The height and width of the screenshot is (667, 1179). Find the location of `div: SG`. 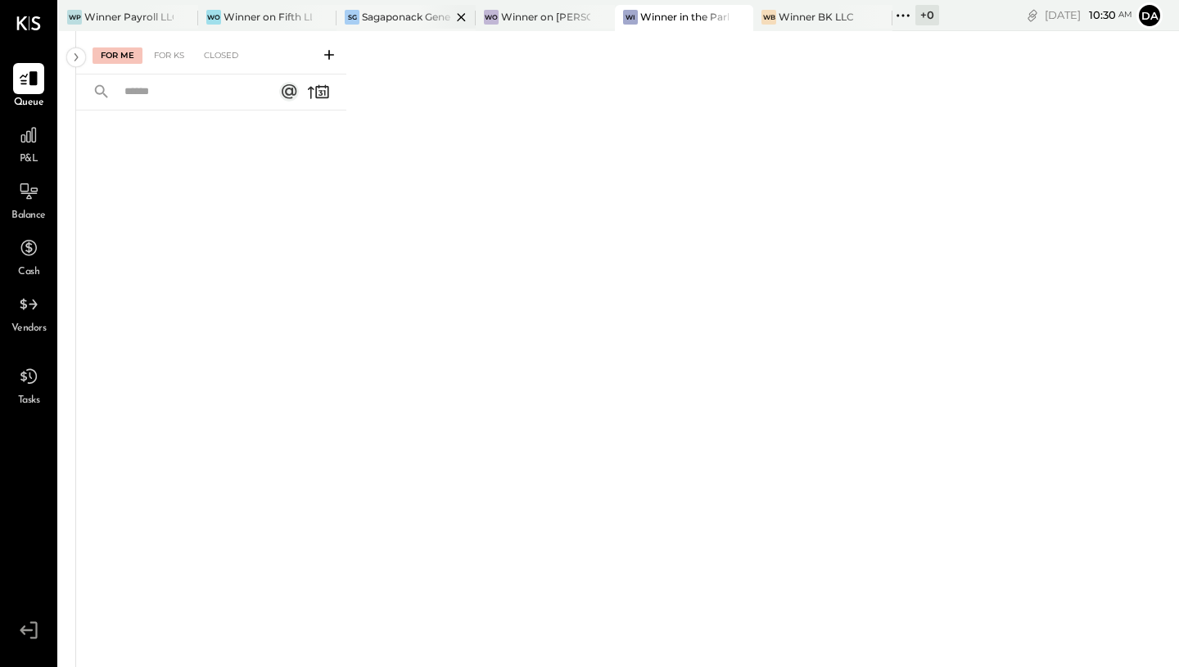

div: SG is located at coordinates (352, 17).